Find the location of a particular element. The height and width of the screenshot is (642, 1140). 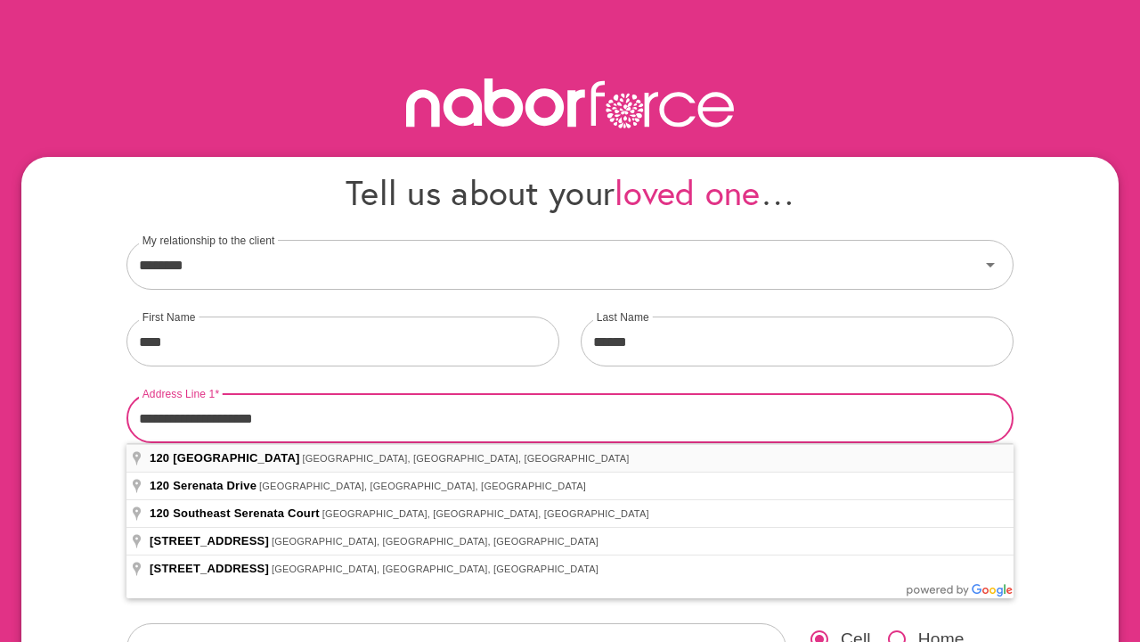

span: loved one is located at coordinates (688, 192).